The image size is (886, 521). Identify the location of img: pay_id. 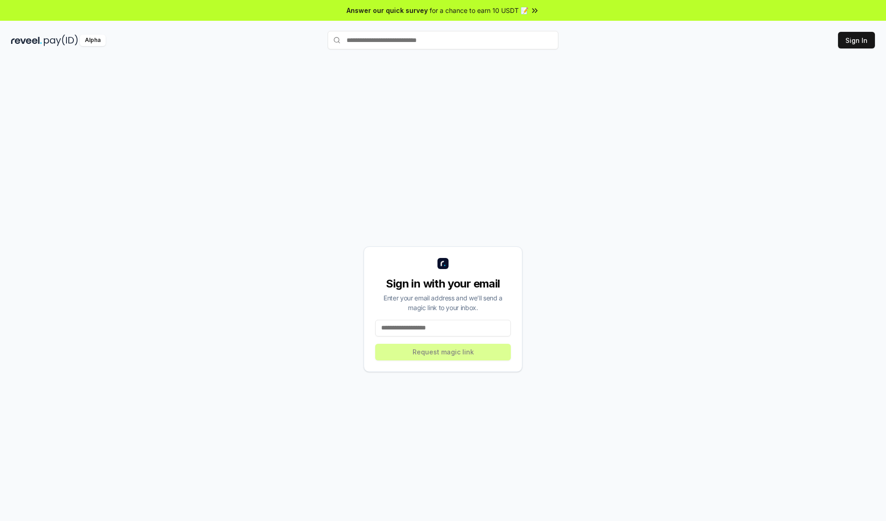
(61, 40).